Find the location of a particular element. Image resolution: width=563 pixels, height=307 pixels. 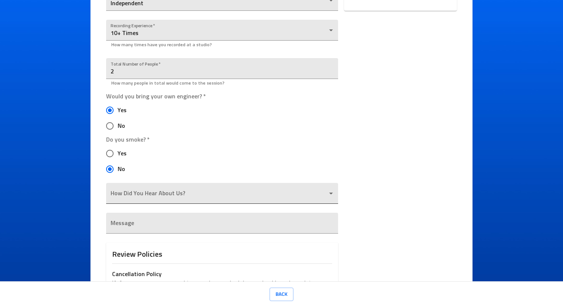

p: How many people in total would come to the session? is located at coordinates (222, 84).